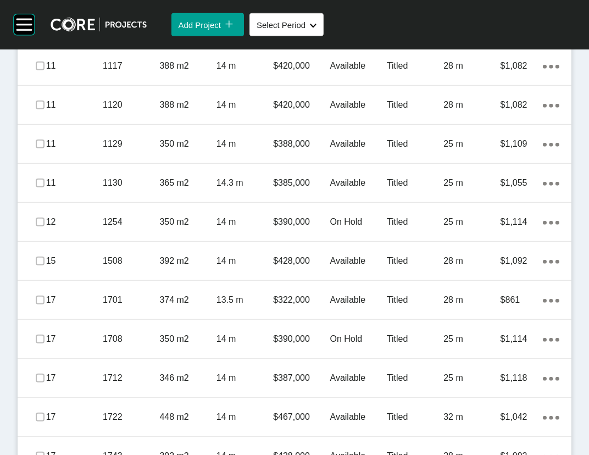 The image size is (589, 455). What do you see at coordinates (131, 222) in the screenshot?
I see `p: 1254` at bounding box center [131, 222].